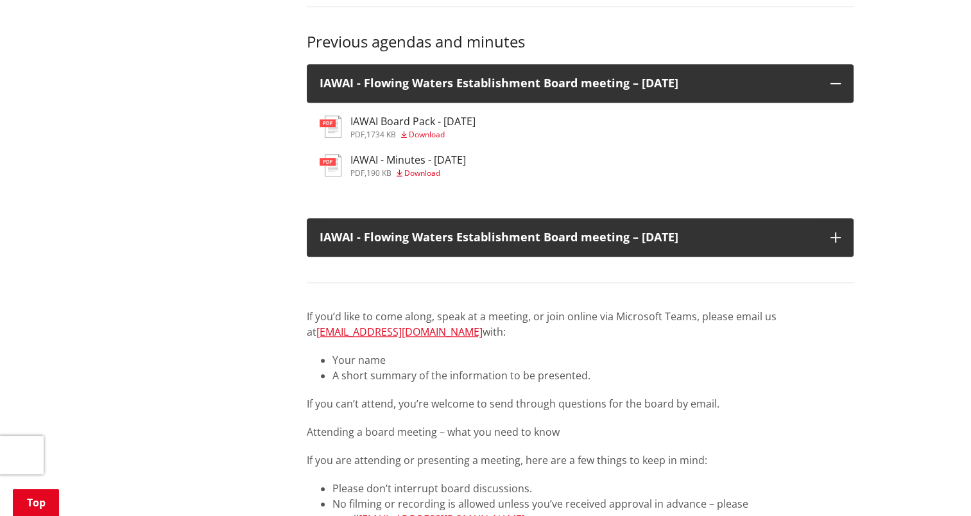 This screenshot has width=971, height=516. I want to click on span: 190 KB, so click(379, 173).